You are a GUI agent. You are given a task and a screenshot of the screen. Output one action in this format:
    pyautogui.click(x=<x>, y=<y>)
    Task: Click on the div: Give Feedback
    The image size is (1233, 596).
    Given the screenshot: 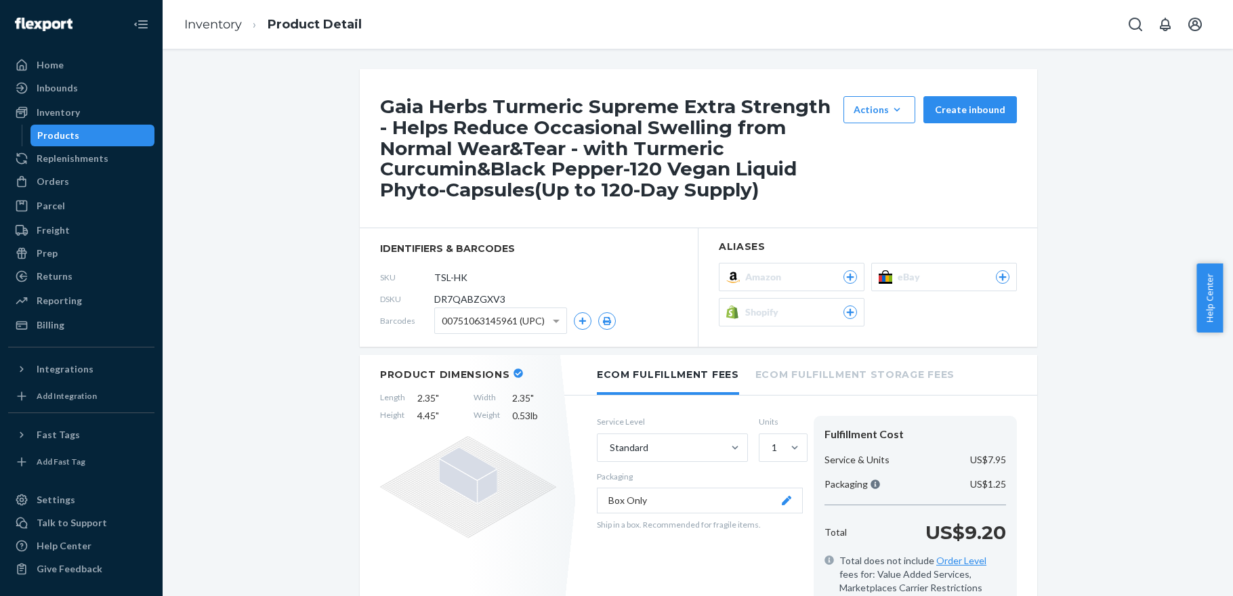 What is the action you would take?
    pyautogui.click(x=69, y=569)
    